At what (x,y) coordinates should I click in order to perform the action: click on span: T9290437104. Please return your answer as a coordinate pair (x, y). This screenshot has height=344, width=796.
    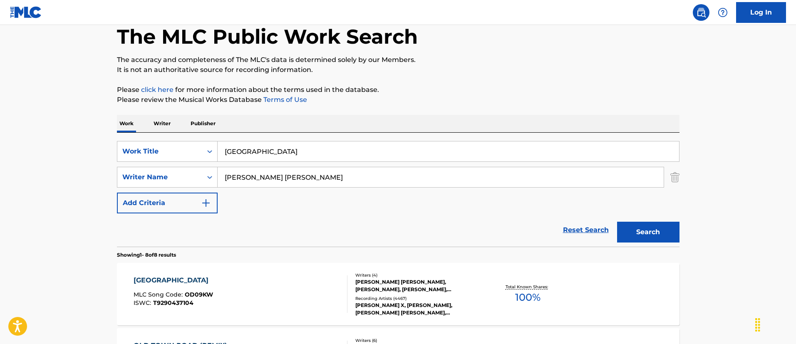
    Looking at the image, I should click on (173, 303).